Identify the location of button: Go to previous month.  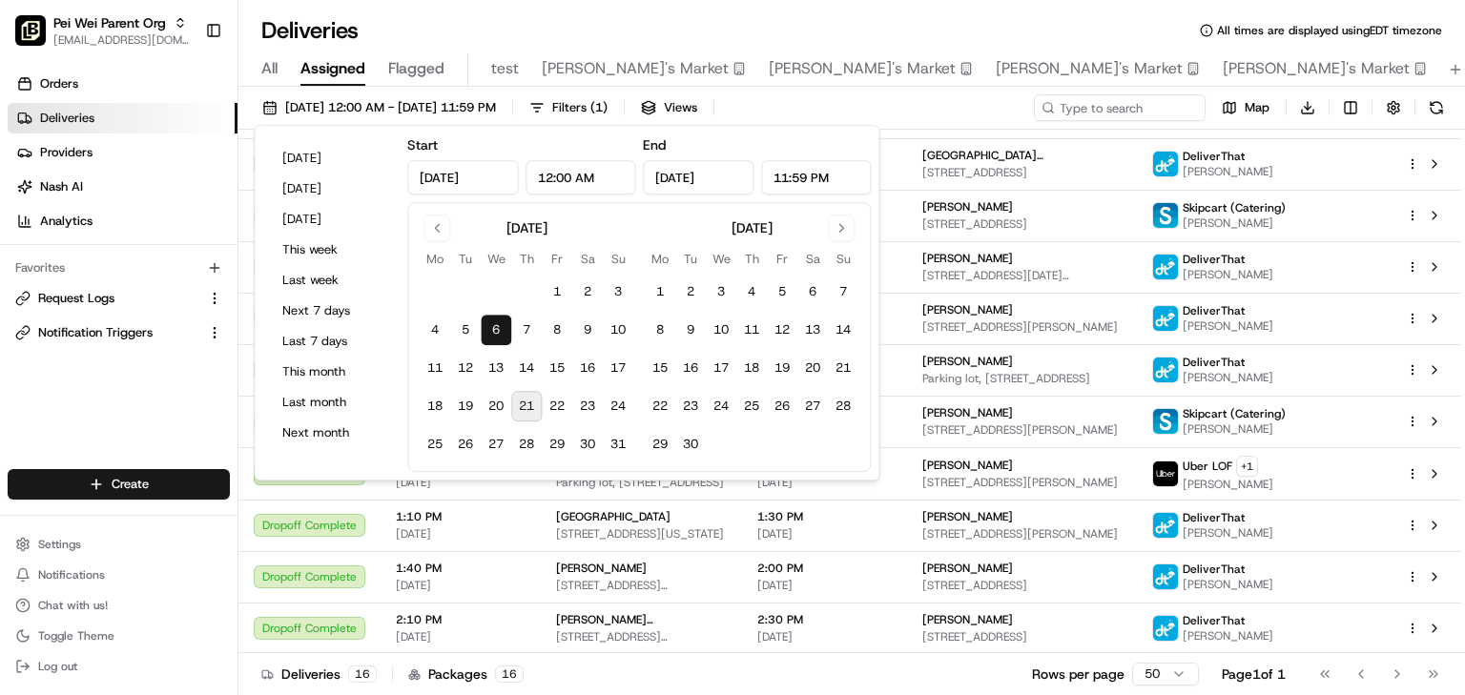
(437, 228).